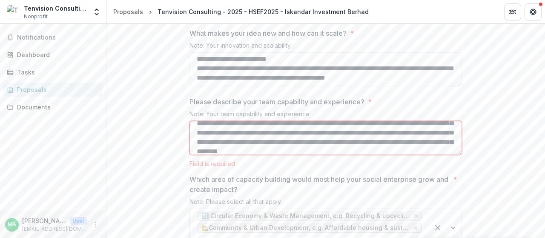  What do you see at coordinates (78, 221) in the screenshot?
I see `p: User` at bounding box center [78, 221].